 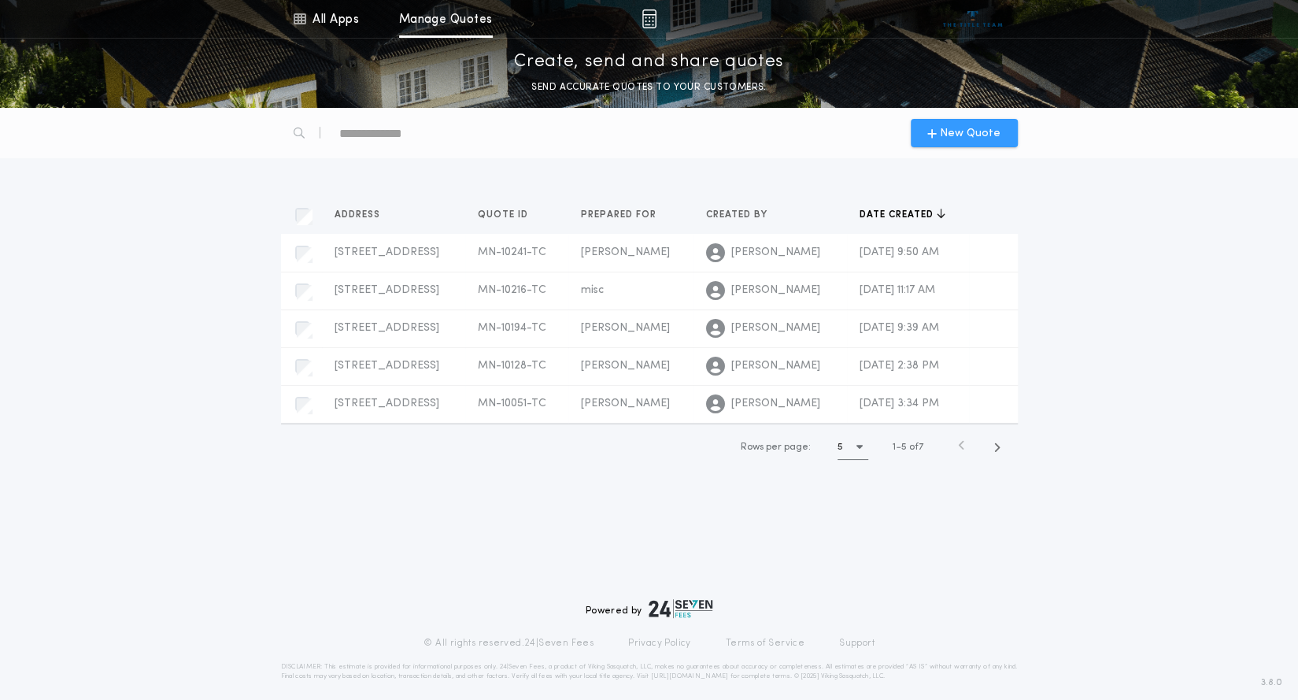 I want to click on span: misc, so click(x=592, y=290).